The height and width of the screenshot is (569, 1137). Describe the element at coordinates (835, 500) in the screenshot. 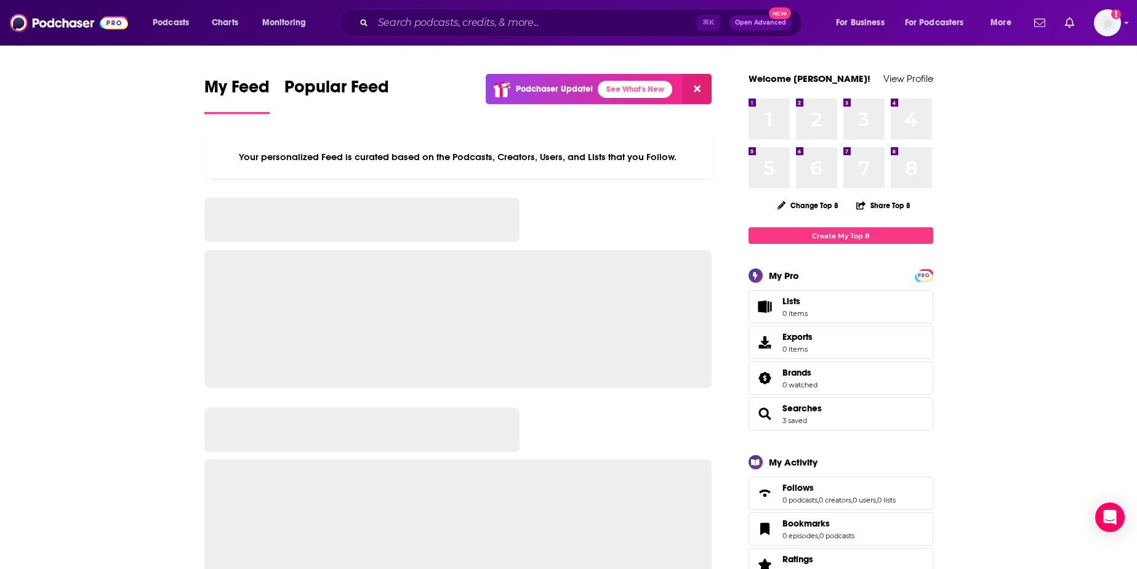

I see `a: 0 creators` at that location.